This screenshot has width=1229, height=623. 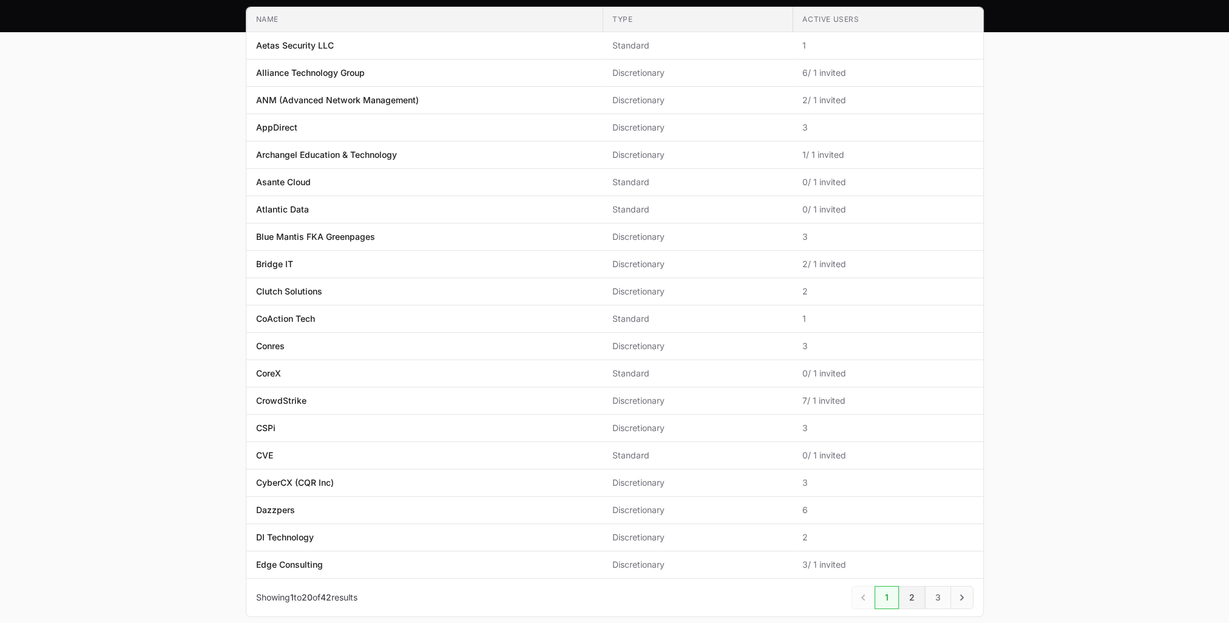 I want to click on p: AppDirect, so click(x=277, y=127).